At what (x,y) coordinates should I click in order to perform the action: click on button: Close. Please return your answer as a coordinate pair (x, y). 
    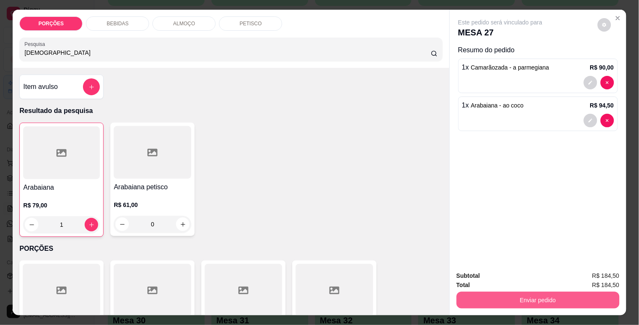
    Looking at the image, I should click on (618, 18).